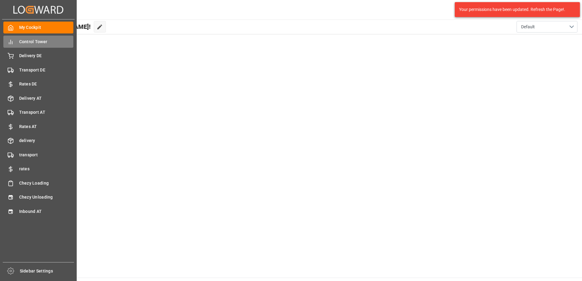  Describe the element at coordinates (38, 211) in the screenshot. I see `a: Inbound AT` at that location.